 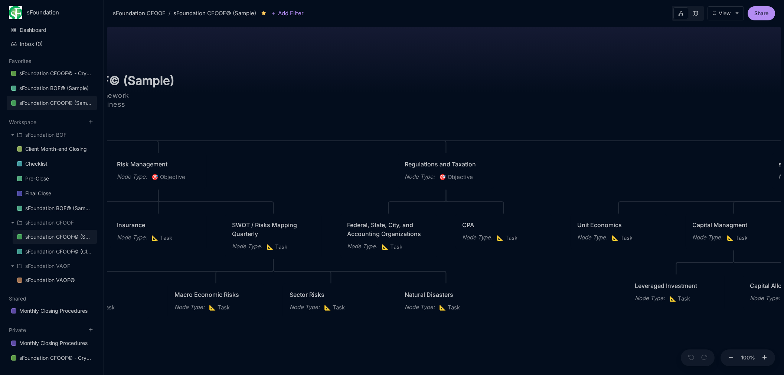 What do you see at coordinates (55, 164) in the screenshot?
I see `a: Checklist` at bounding box center [55, 164].